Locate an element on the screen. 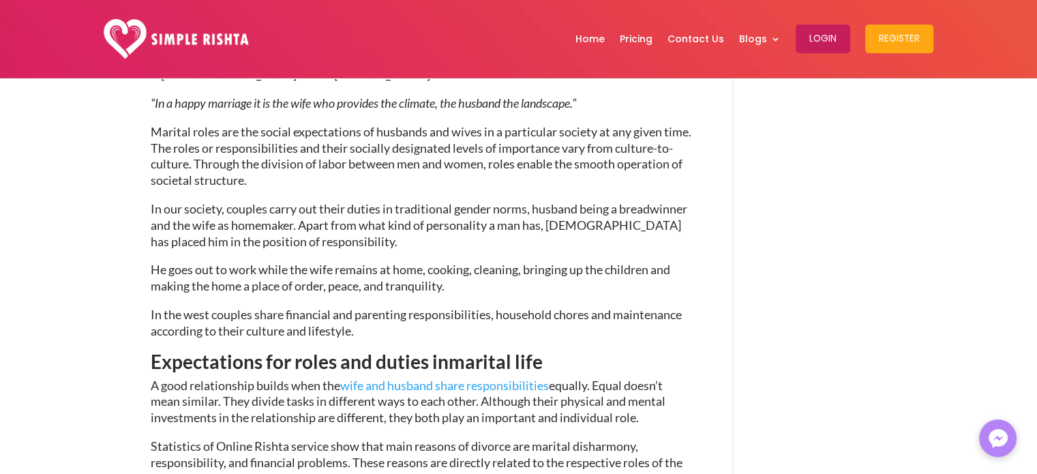 This screenshot has height=474, width=1037. a: Home is located at coordinates (590, 39).